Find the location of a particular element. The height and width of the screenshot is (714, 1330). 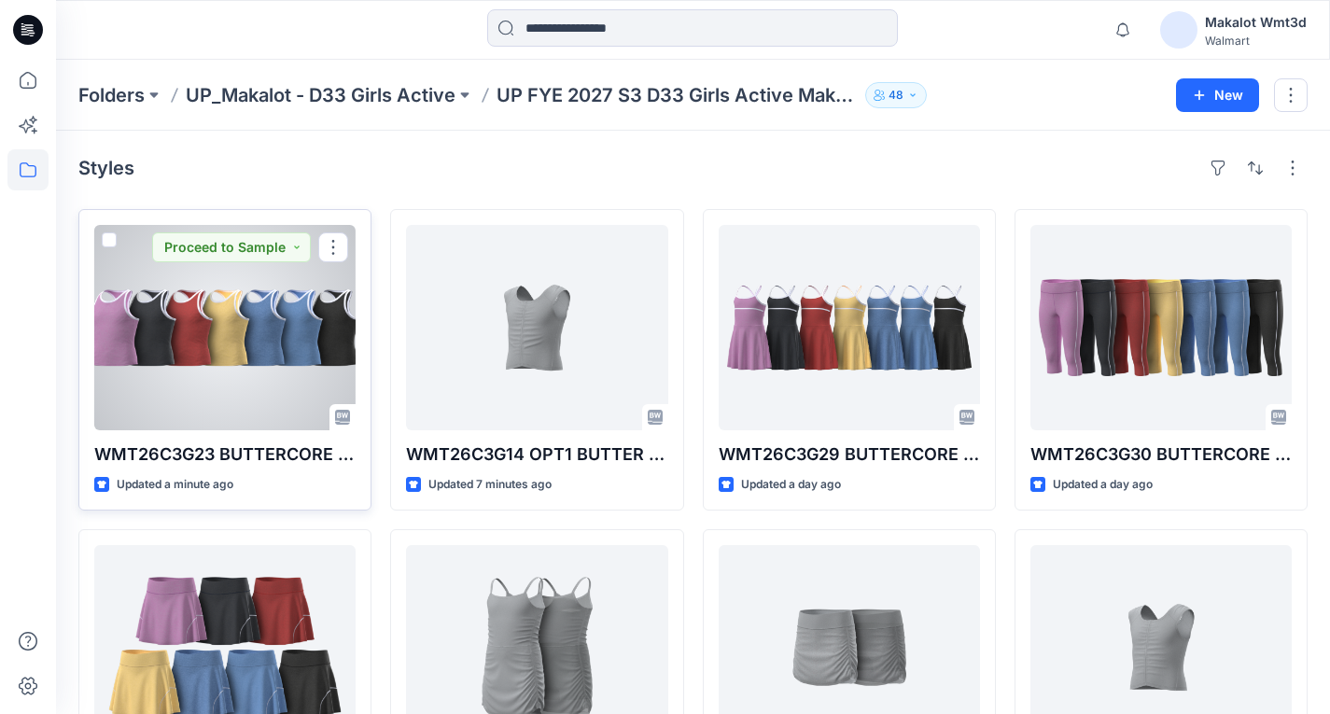

a: WMT26C3G29 BUTTERCORE DRESS is located at coordinates (850, 328).